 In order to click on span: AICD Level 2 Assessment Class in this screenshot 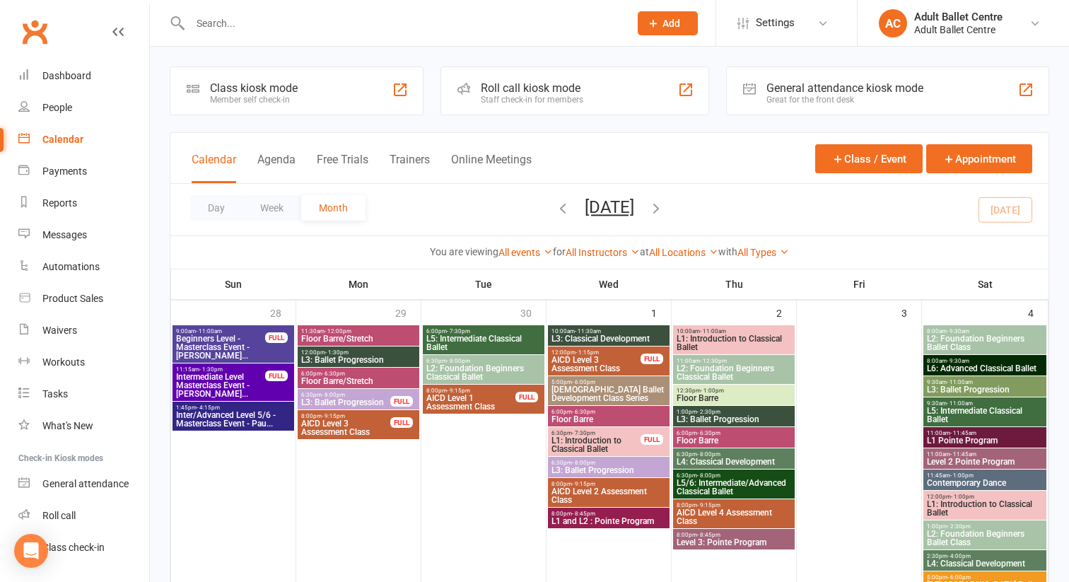, I will do `click(609, 496)`.